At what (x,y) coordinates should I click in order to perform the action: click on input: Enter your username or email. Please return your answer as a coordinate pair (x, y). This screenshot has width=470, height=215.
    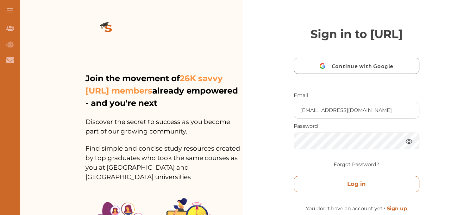
    Looking at the image, I should click on (357, 110).